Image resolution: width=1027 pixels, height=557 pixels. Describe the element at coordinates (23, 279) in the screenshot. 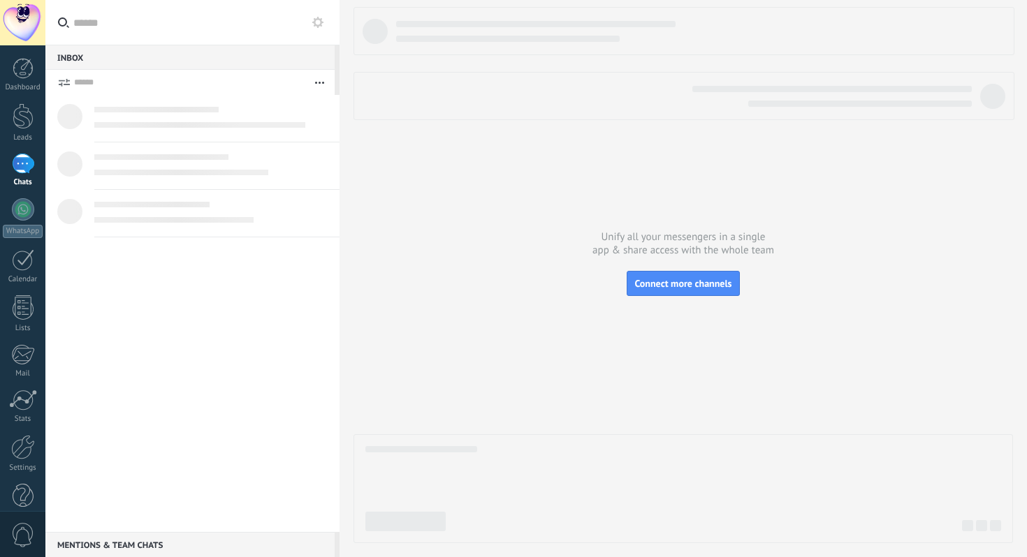

I see `div: Calendar` at that location.